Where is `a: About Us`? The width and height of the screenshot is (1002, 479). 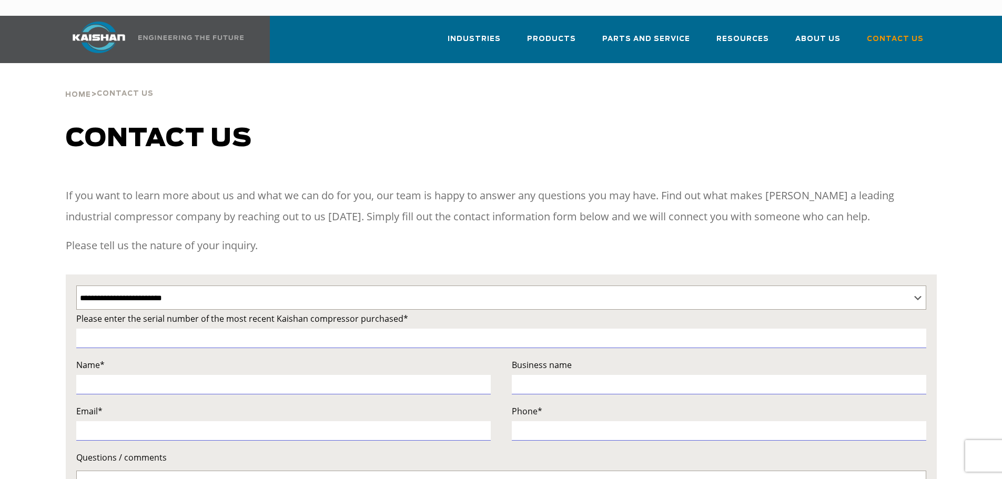 a: About Us is located at coordinates (818, 43).